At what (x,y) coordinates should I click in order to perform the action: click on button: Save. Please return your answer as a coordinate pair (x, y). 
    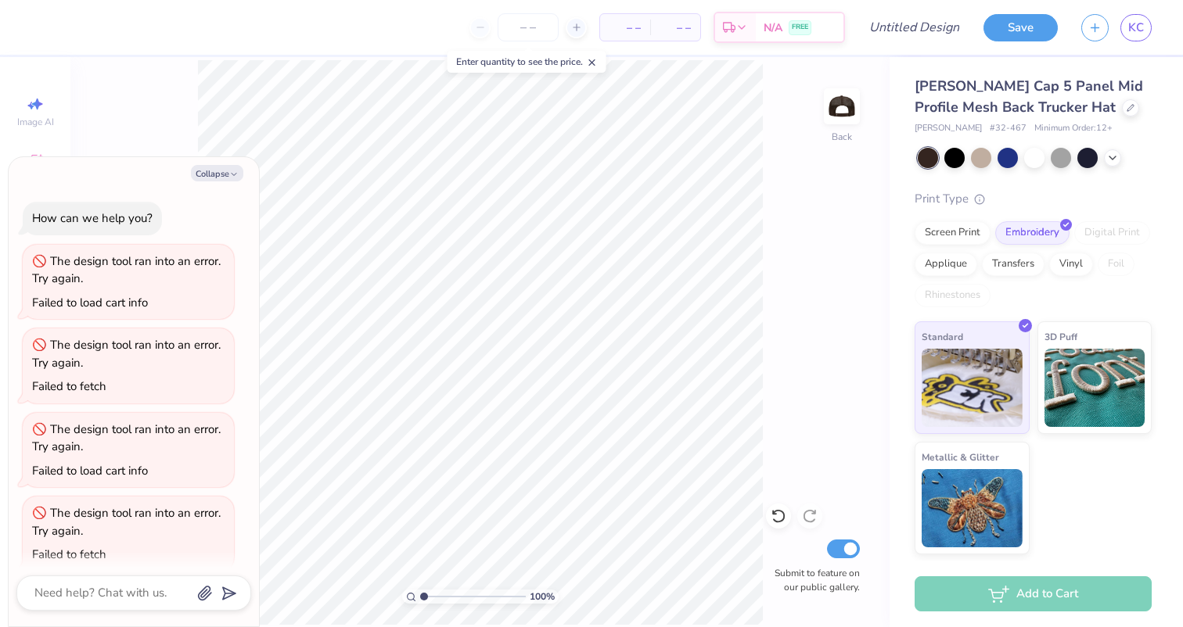
    Looking at the image, I should click on (1020, 27).